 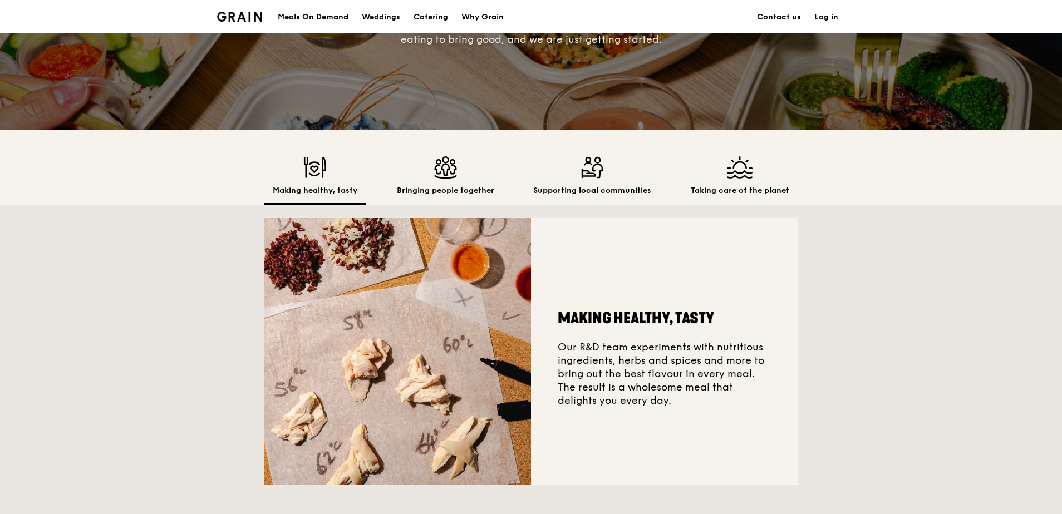 What do you see at coordinates (239, 17) in the screenshot?
I see `img: Grain` at bounding box center [239, 17].